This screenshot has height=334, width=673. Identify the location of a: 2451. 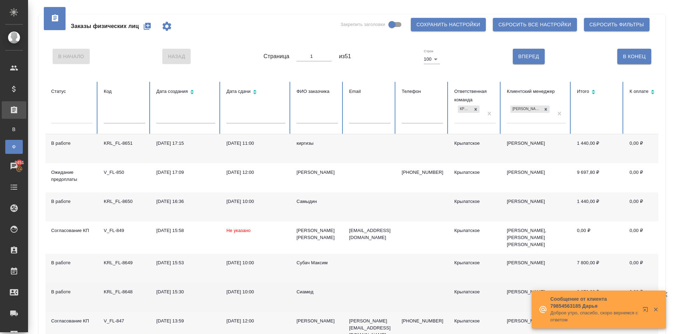
(14, 166).